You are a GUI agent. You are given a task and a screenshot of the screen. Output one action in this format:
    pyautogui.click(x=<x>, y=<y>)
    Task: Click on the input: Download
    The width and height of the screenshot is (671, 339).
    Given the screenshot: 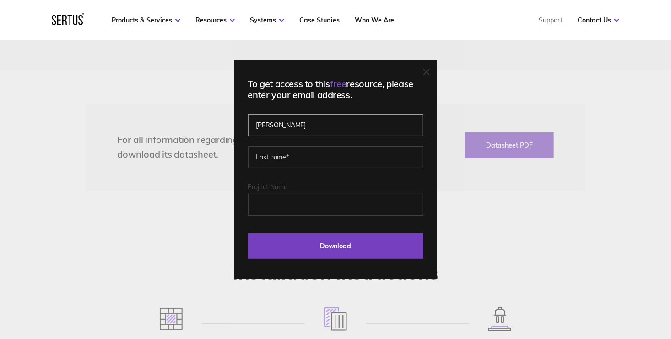 What is the action you would take?
    pyautogui.click(x=335, y=246)
    